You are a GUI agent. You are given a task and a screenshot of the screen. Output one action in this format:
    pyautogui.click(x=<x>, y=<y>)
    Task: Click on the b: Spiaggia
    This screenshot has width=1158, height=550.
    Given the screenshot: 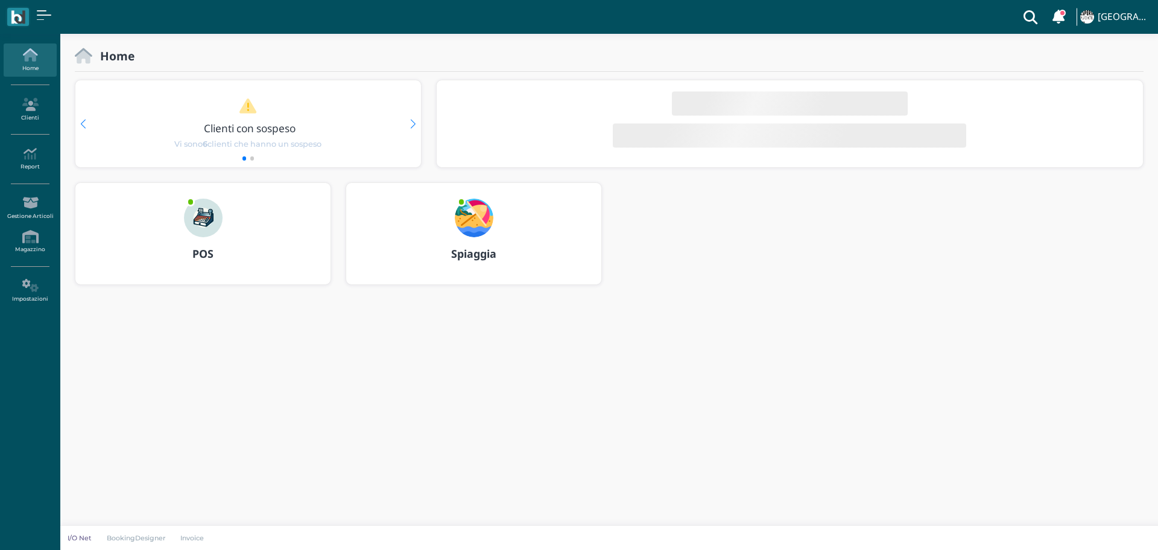 What is the action you would take?
    pyautogui.click(x=474, y=253)
    